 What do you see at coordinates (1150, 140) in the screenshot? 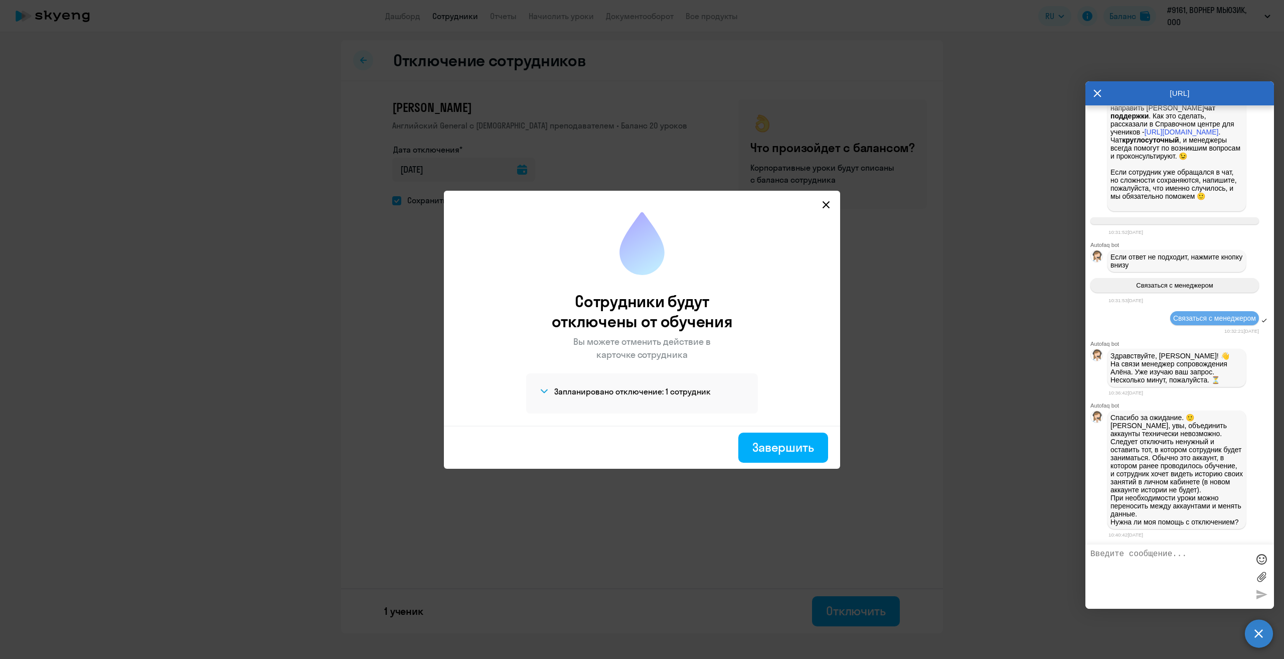
I see `strong: круглосуточный` at bounding box center [1150, 140].